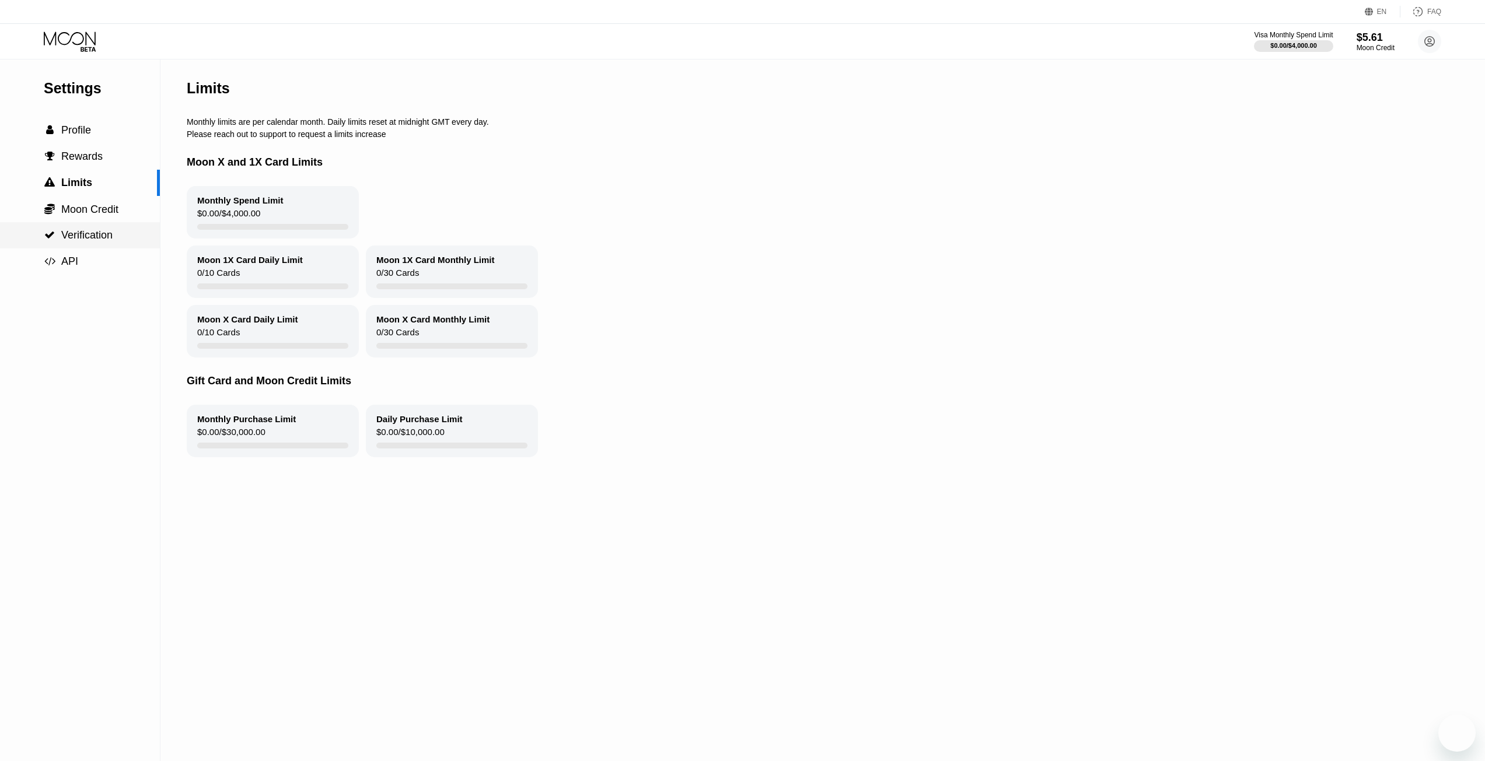 Image resolution: width=1485 pixels, height=761 pixels. I want to click on div: $5.61Moon Credit, so click(1375, 41).